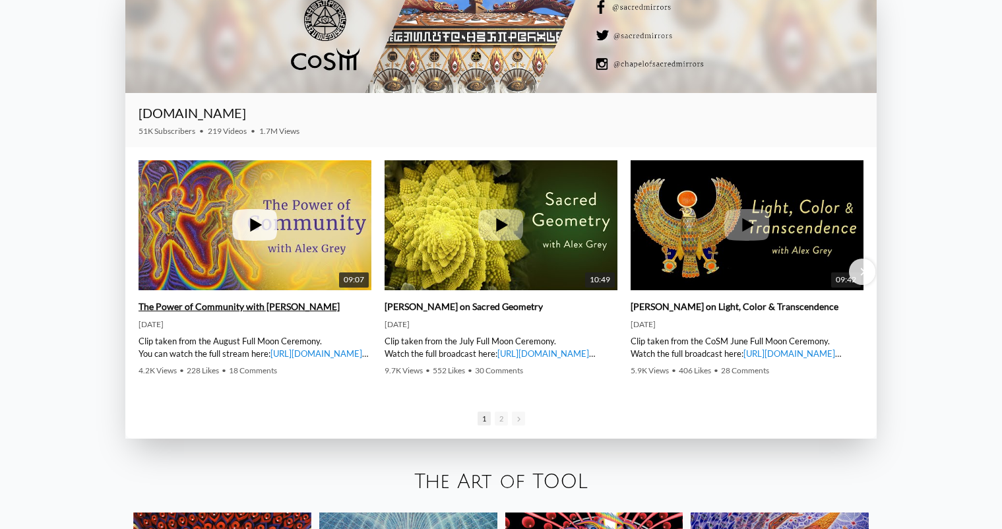  I want to click on span: 2, so click(501, 418).